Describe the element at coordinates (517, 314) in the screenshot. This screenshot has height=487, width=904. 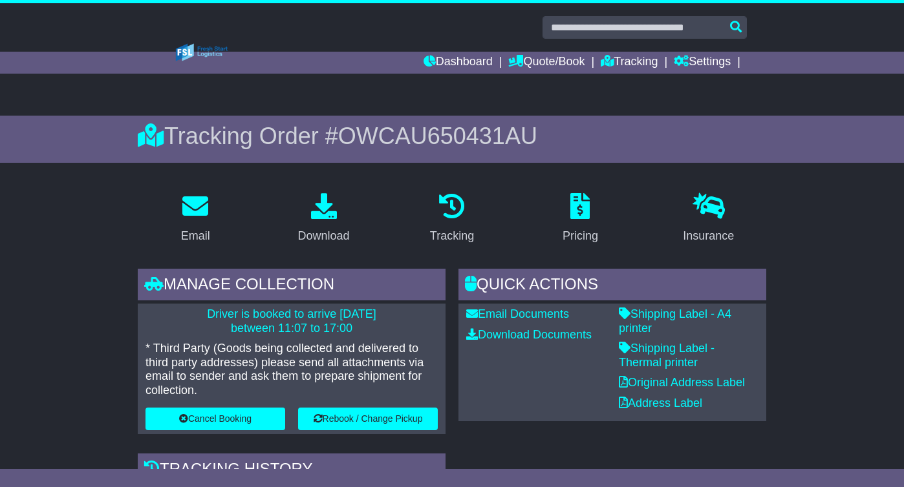
I see `a: Email Documents` at that location.